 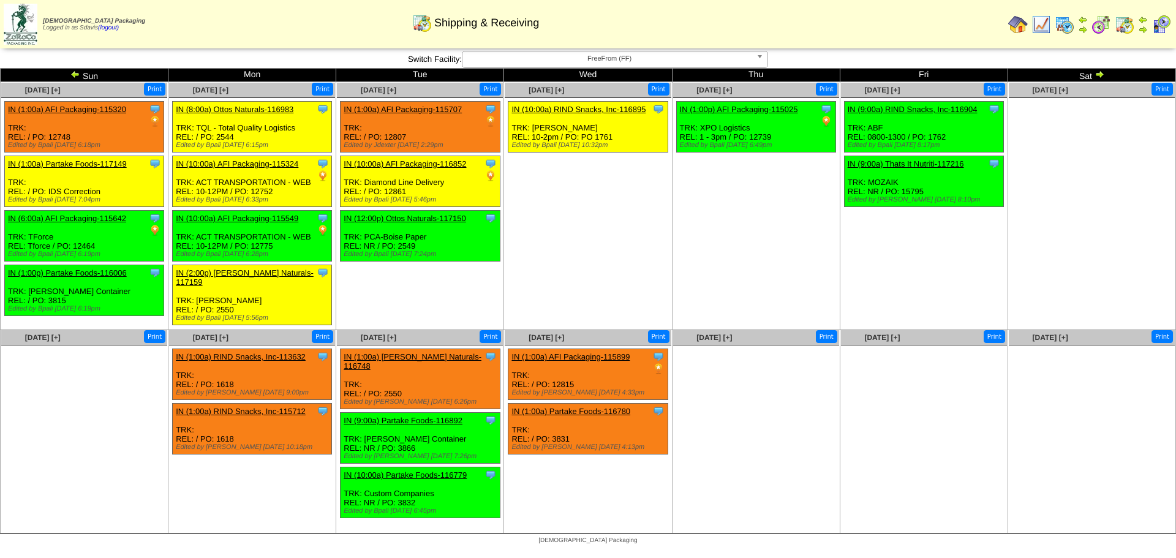 What do you see at coordinates (1018, 24) in the screenshot?
I see `img: home.gif` at bounding box center [1018, 24].